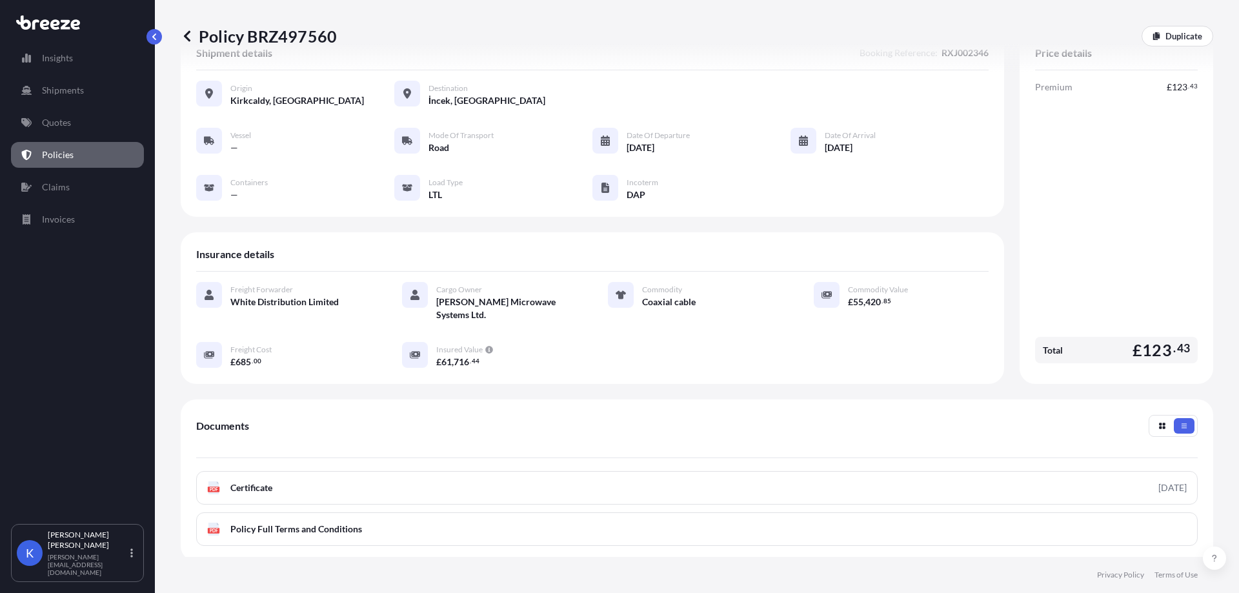  Describe the element at coordinates (642, 183) in the screenshot. I see `span: Incoterm` at that location.